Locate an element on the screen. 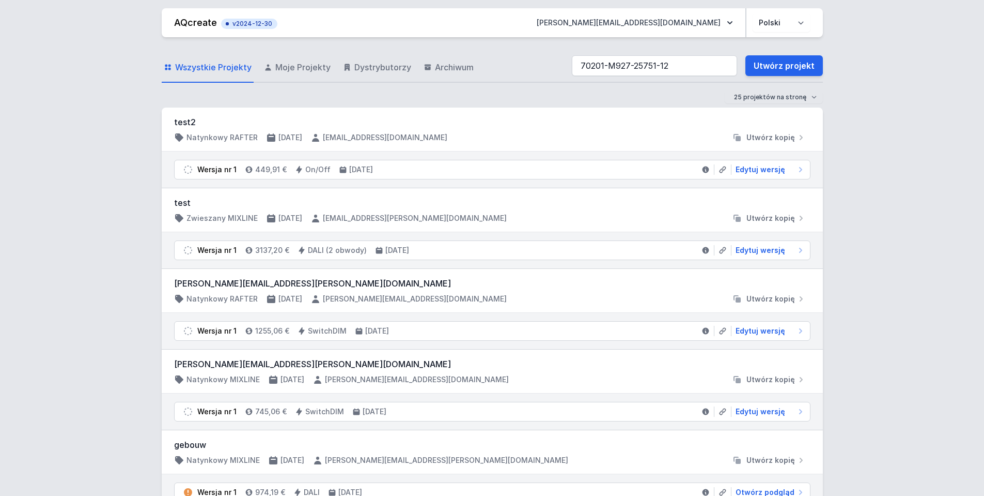  span: v2024-12-30 is located at coordinates (249, 24).